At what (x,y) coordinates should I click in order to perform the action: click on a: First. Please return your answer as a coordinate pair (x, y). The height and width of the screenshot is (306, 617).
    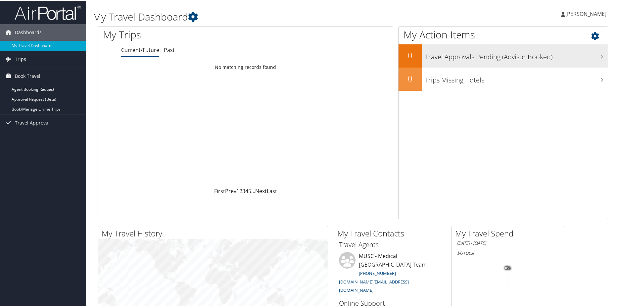
    Looking at the image, I should click on (219, 190).